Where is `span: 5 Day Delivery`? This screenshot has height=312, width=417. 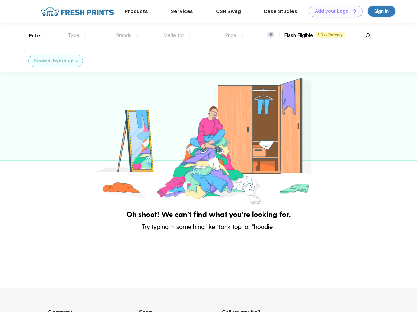
span: 5 Day Delivery is located at coordinates (330, 35).